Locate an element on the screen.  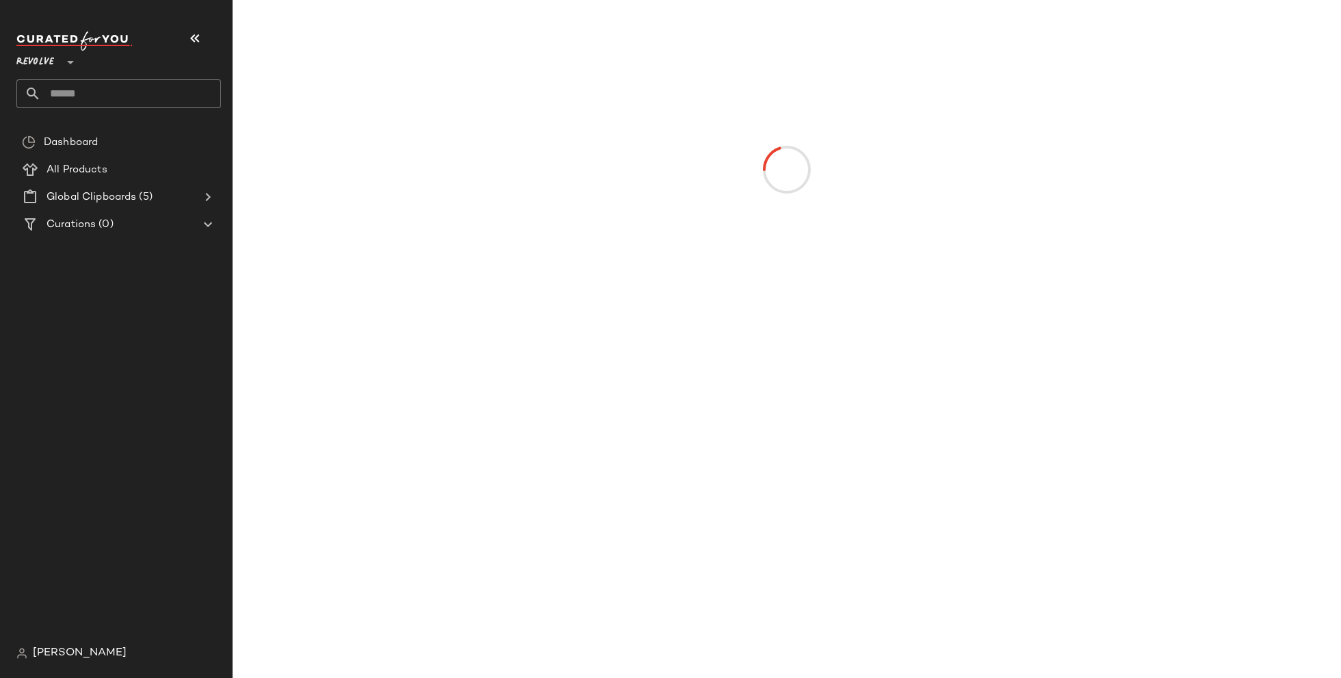
img: cfy_white_logo.C9jOOHJF.svg is located at coordinates (75, 41).